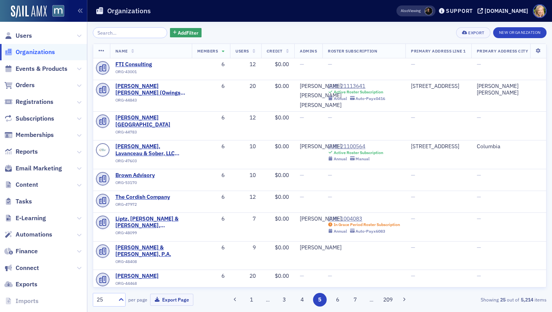  What do you see at coordinates (319, 300) in the screenshot?
I see `button: 5` at bounding box center [319, 300].